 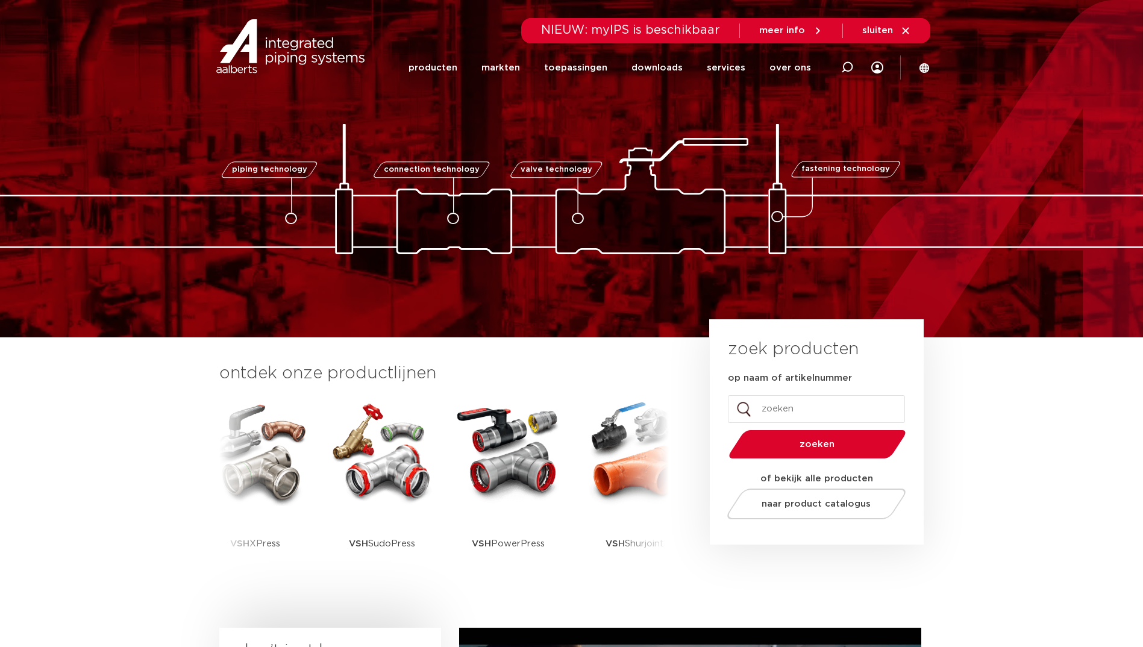 What do you see at coordinates (382, 489) in the screenshot?
I see `a: VSHSudoPress` at bounding box center [382, 489].